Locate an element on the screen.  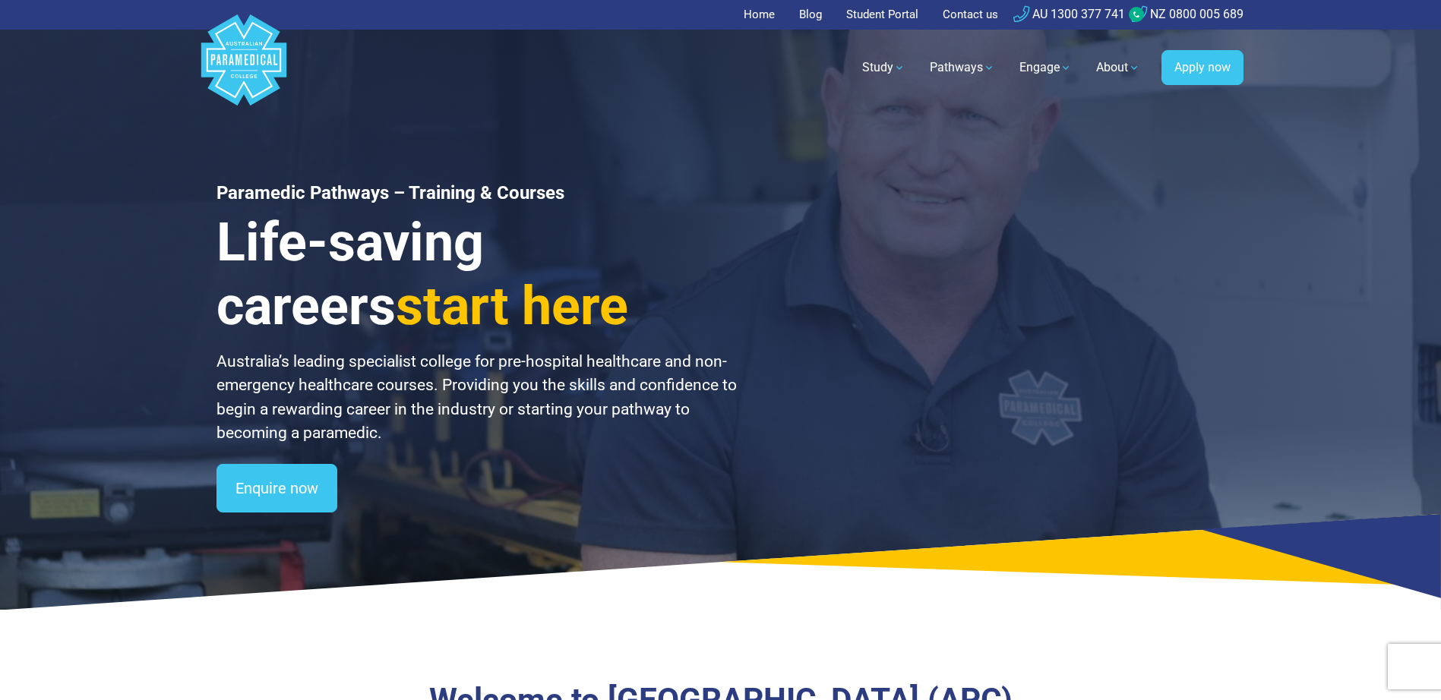
p: Australia’s leading specialist college for pre-hospital healthcare and non-emergency healthcare c... is located at coordinates (478, 398).